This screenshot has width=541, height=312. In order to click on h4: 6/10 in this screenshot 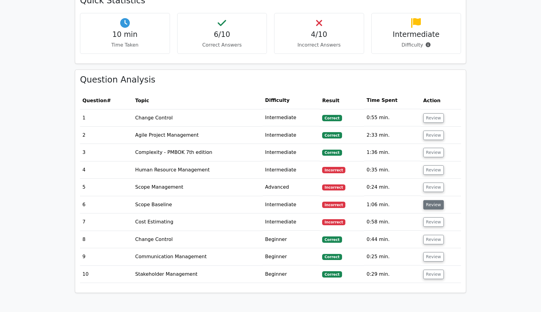, I will do `click(222, 34)`.